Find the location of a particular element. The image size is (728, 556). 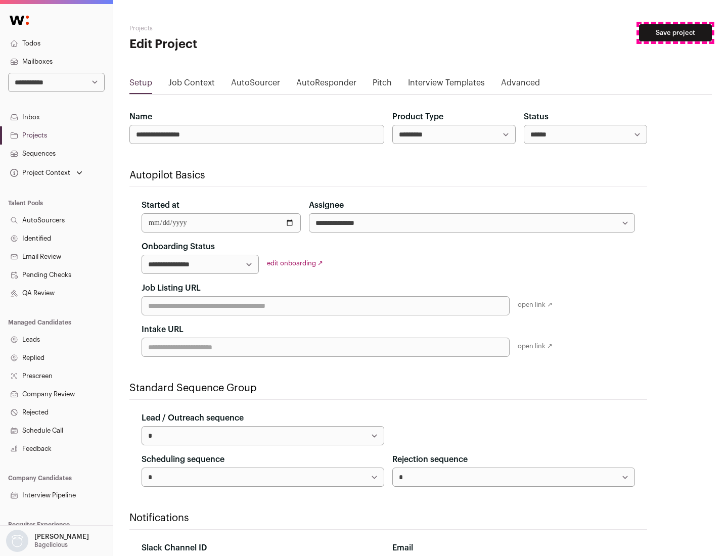

h2: Notifications is located at coordinates (388, 518).